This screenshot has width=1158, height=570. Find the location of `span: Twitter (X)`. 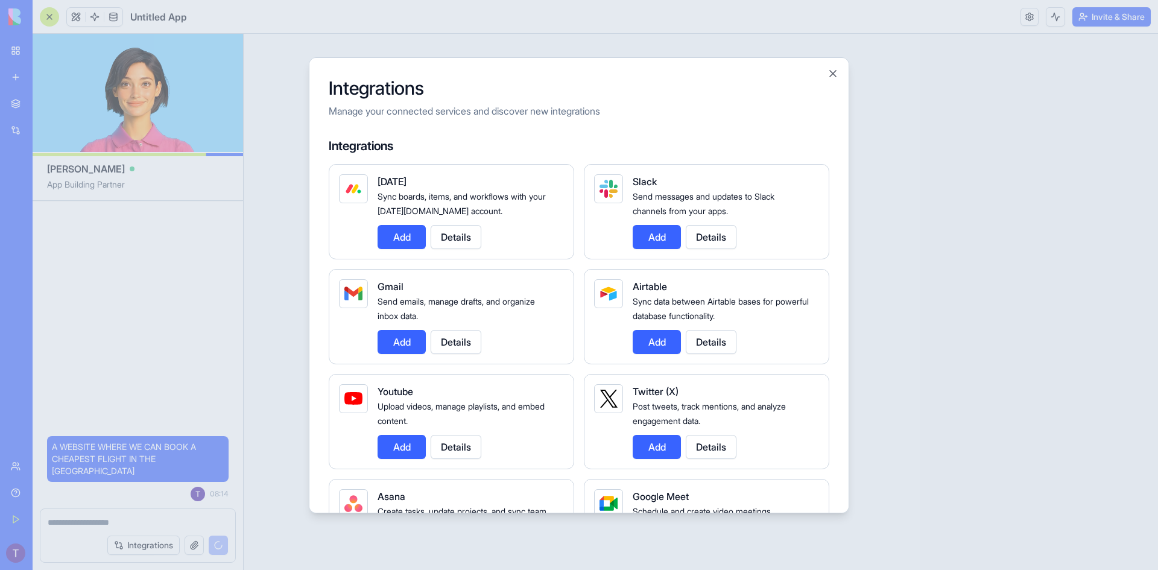

span: Twitter (X) is located at coordinates (656, 391).